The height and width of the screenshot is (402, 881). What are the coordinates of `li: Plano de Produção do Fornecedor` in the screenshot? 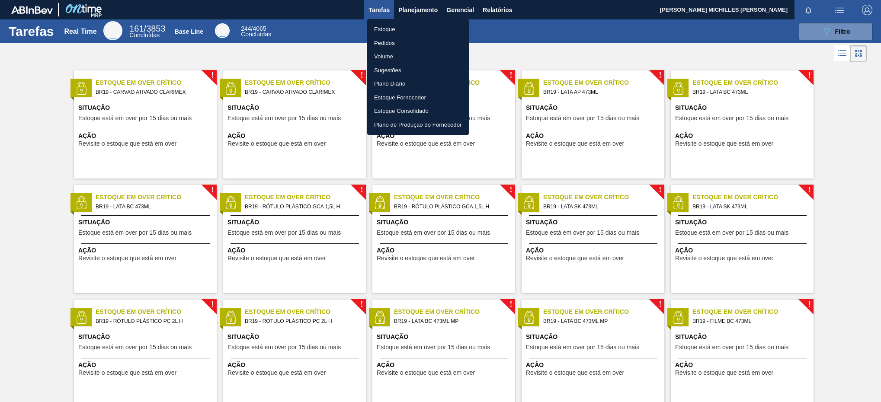 It's located at (418, 125).